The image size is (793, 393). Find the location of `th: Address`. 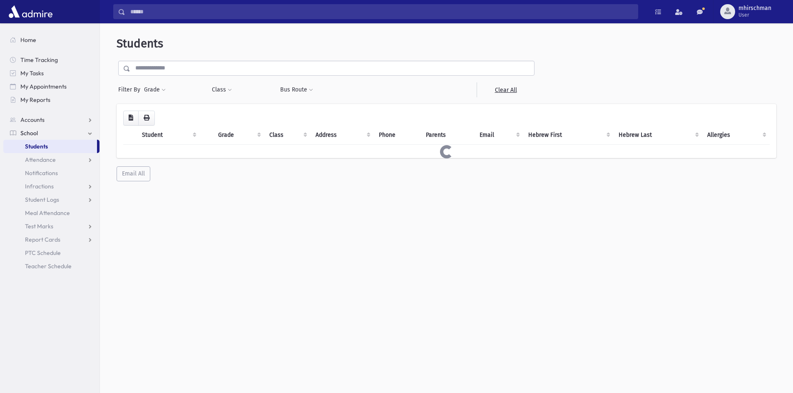

th: Address is located at coordinates (342, 135).